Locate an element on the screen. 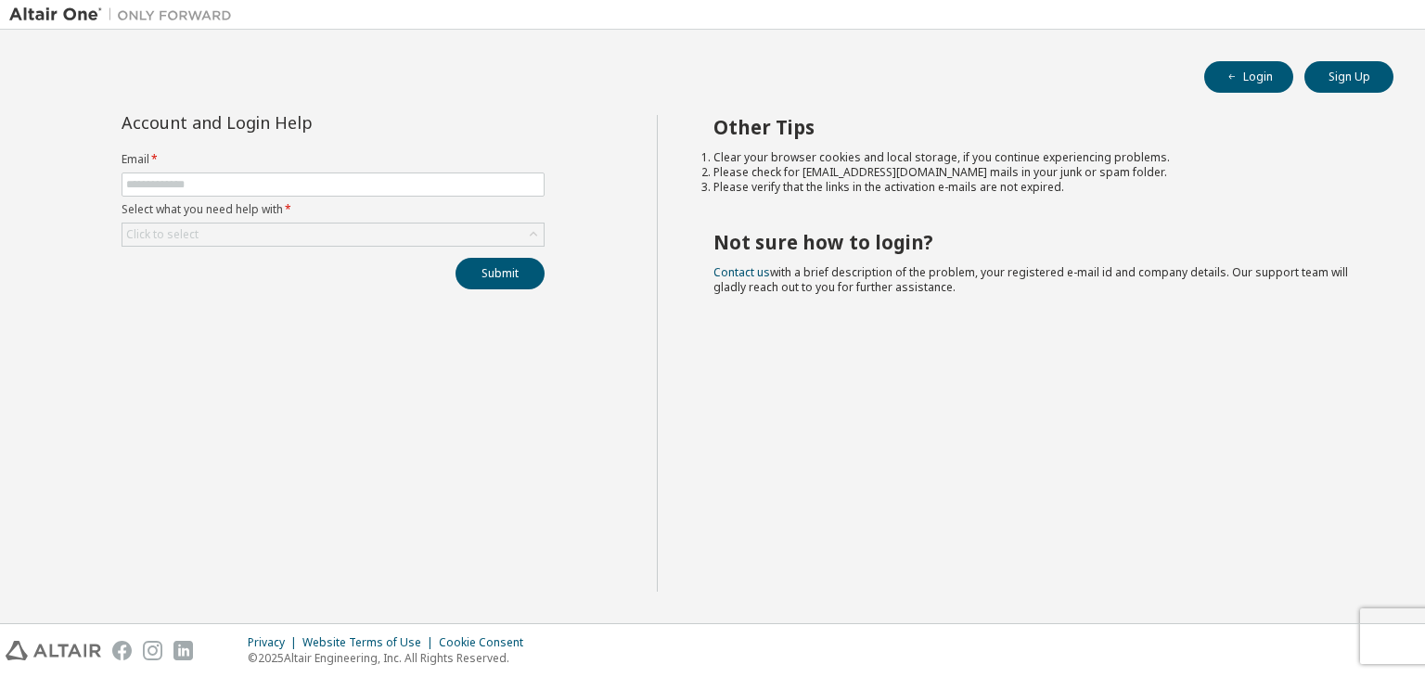 The height and width of the screenshot is (677, 1425). div: Account and Login Help is located at coordinates (290, 122).